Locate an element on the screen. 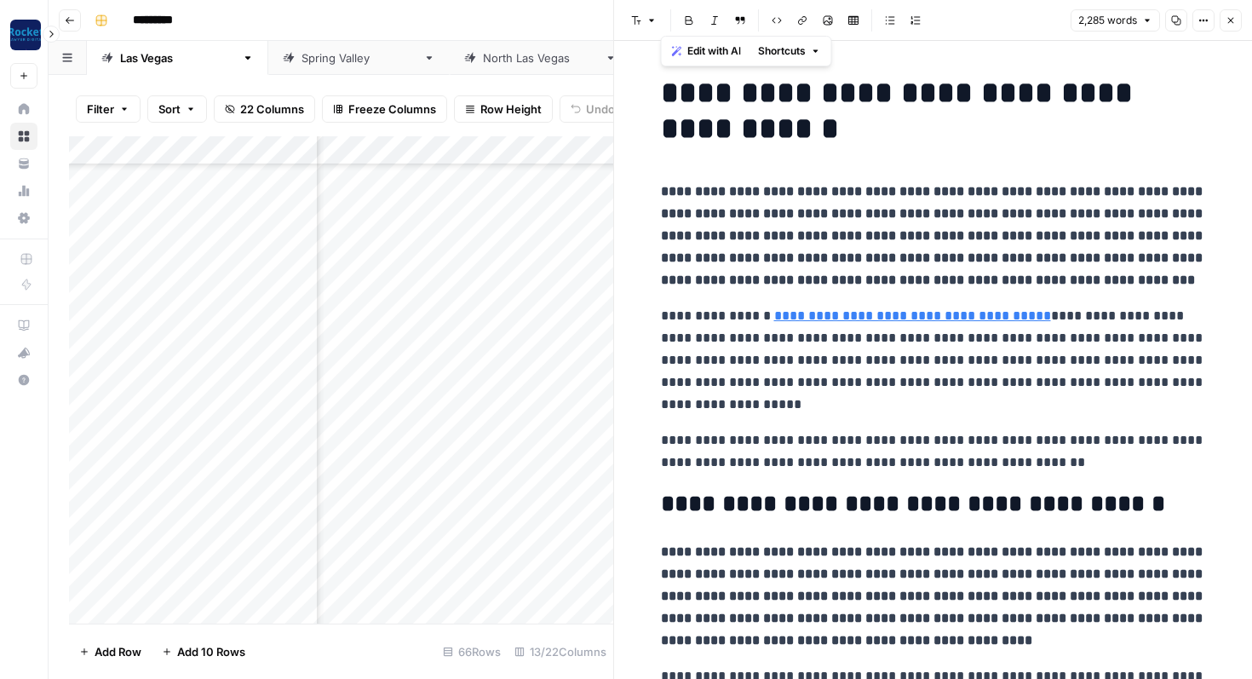 This screenshot has height=679, width=1252. button: Undo is located at coordinates (593, 109).